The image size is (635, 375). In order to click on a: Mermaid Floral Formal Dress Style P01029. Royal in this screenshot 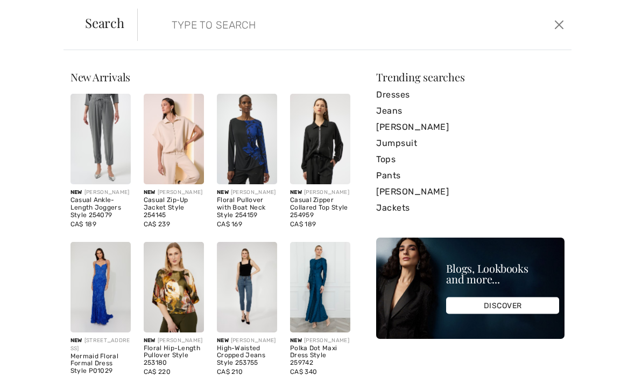, I will do `click(101, 287)`.